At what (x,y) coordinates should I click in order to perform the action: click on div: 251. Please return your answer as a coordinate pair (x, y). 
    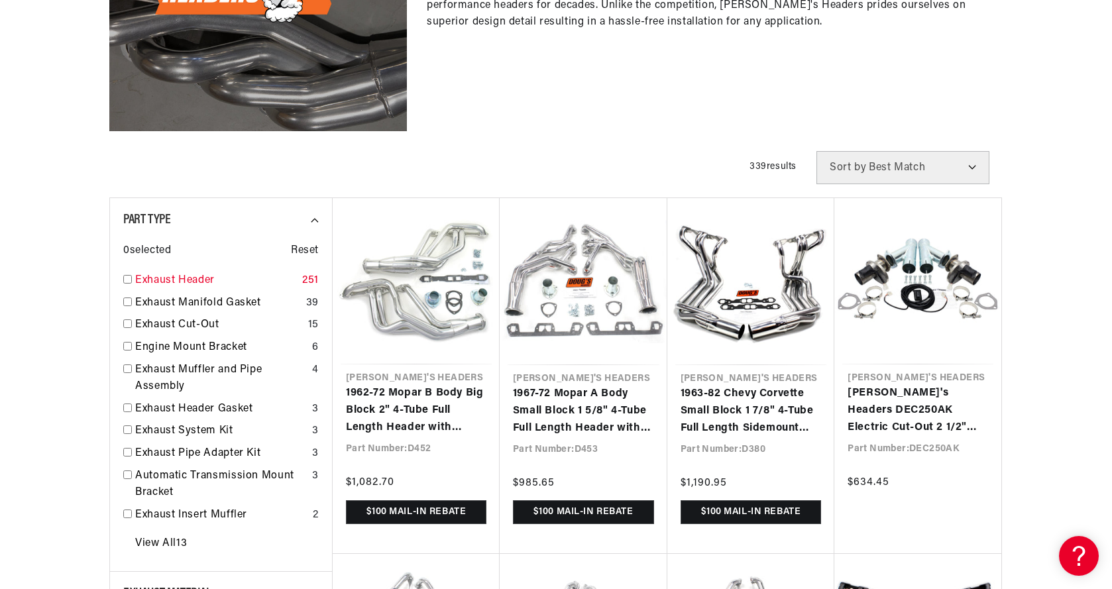
    Looking at the image, I should click on (310, 281).